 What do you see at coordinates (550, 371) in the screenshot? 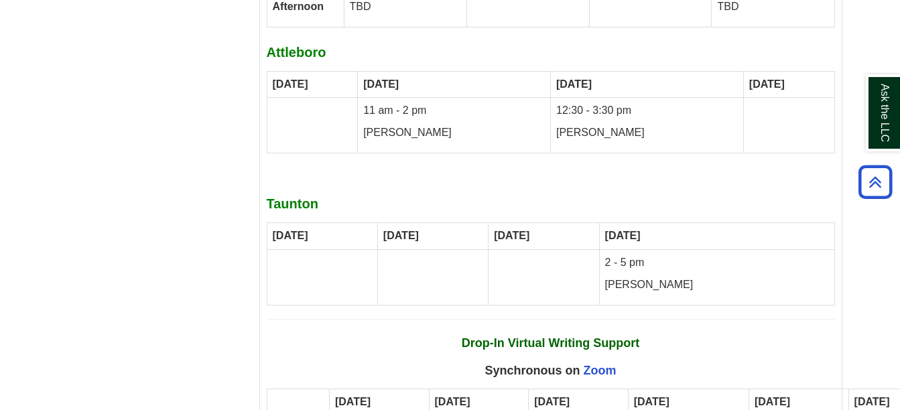
I see `span: Synchronous on` at bounding box center [550, 371].